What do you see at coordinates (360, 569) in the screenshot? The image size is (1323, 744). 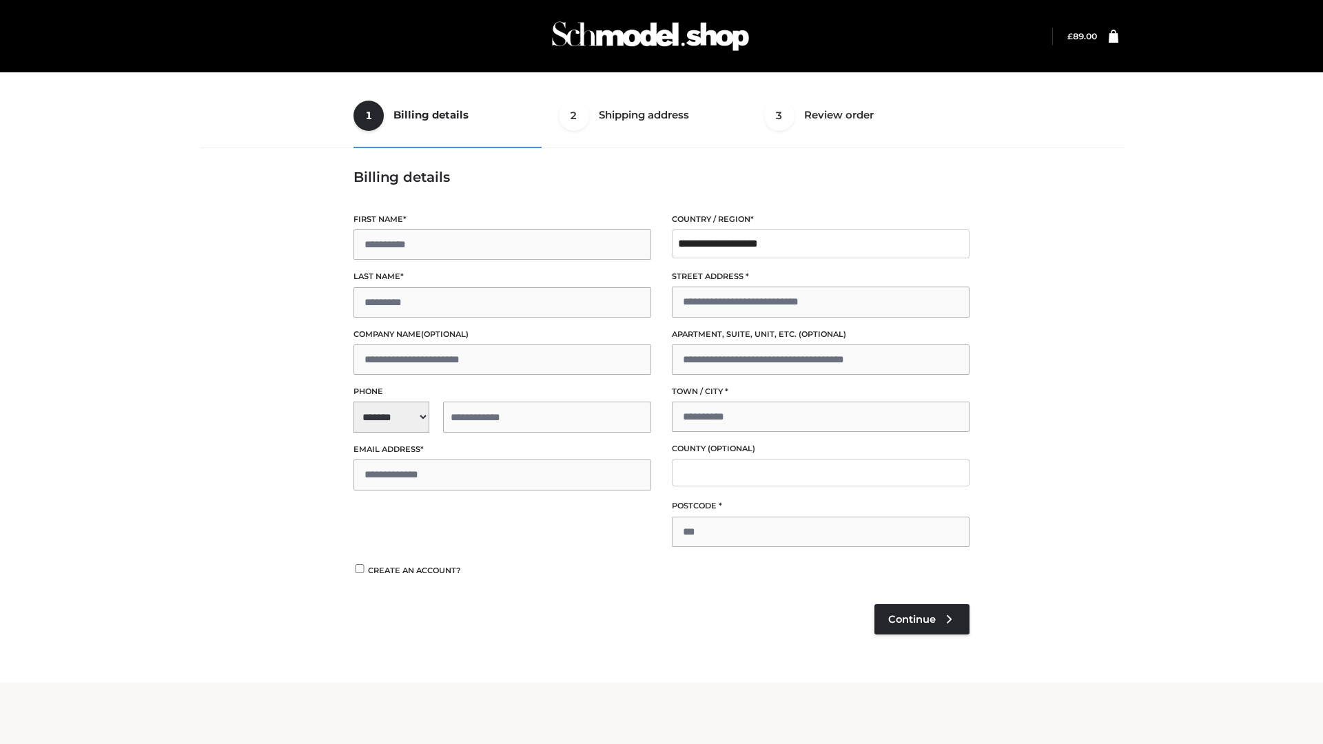 I see `input: Create an account?` at bounding box center [360, 569].